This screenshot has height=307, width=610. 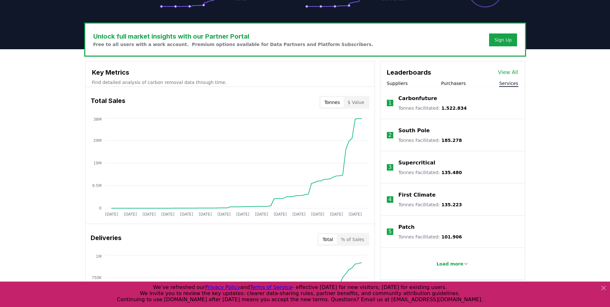 I want to click on a: First Climate, so click(x=417, y=195).